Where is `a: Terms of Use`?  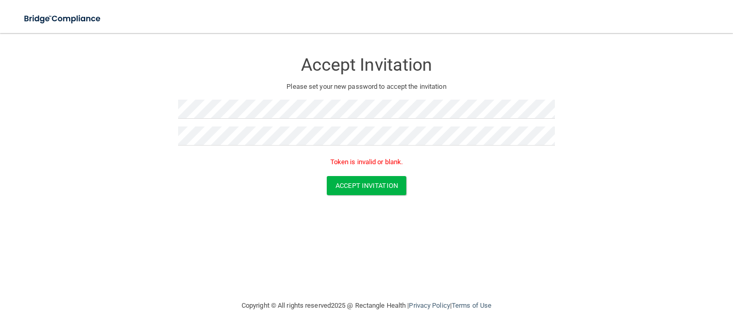 a: Terms of Use is located at coordinates (471, 305).